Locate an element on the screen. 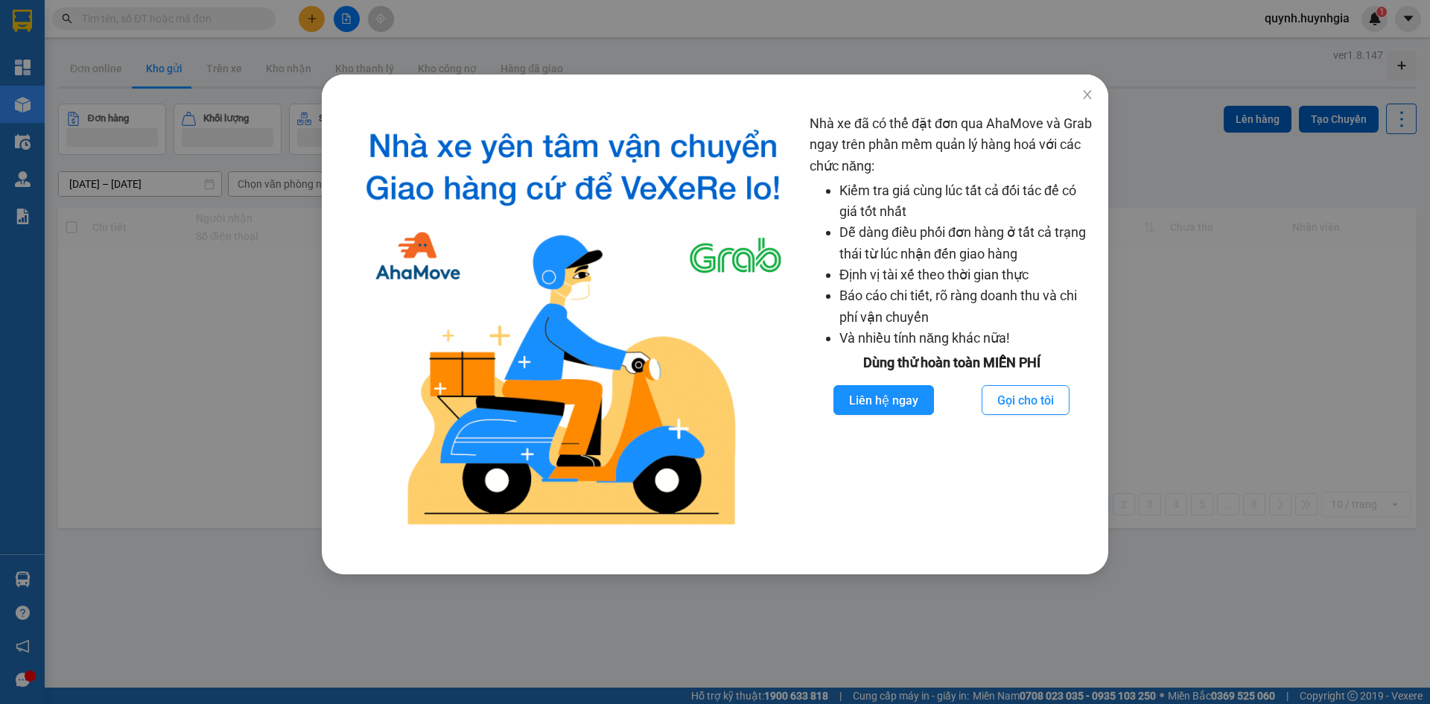 The image size is (1430, 704). div: Nhà xe đã có thể đặt đơn qua AhaMove và Grab ngay trên phần mềm quản lý hàng hoá với các chức năng: is located at coordinates (951, 325).